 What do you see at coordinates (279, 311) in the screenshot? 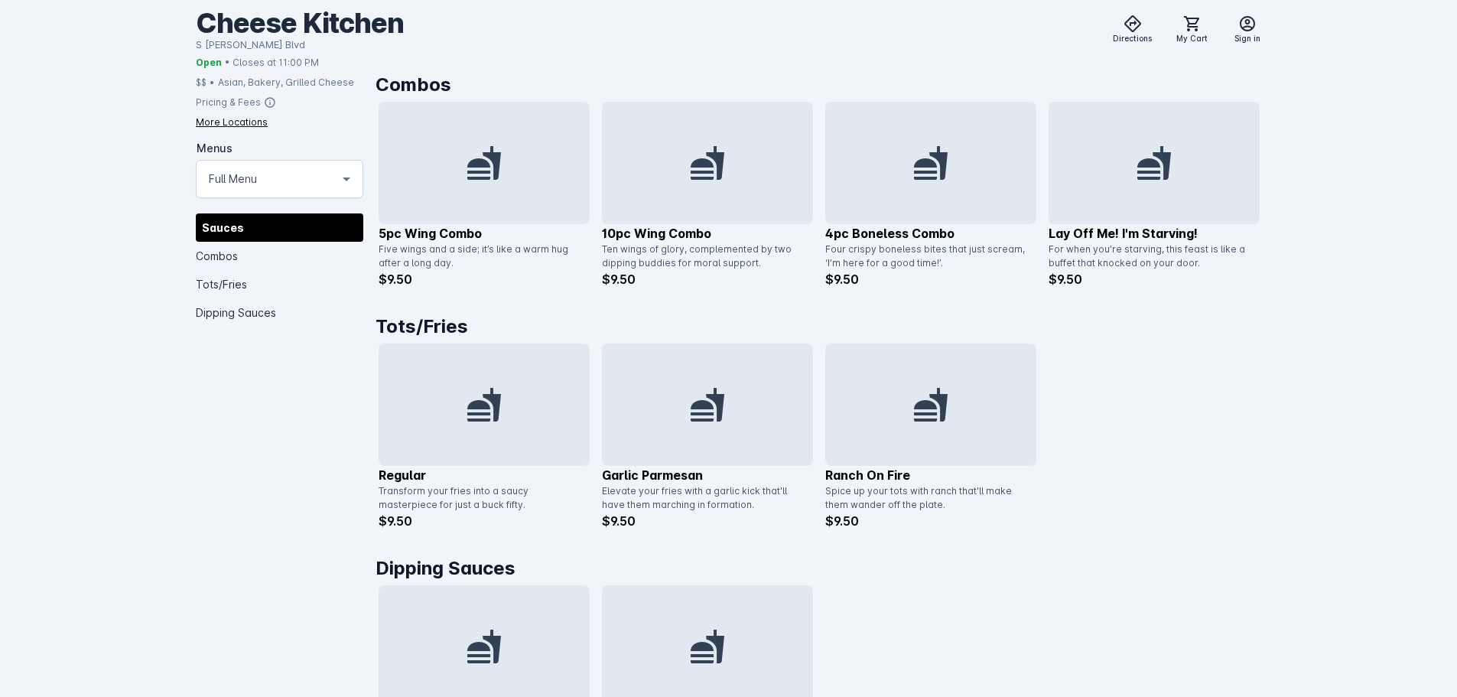
I see `div: Dipping Sauces` at bounding box center [279, 311].